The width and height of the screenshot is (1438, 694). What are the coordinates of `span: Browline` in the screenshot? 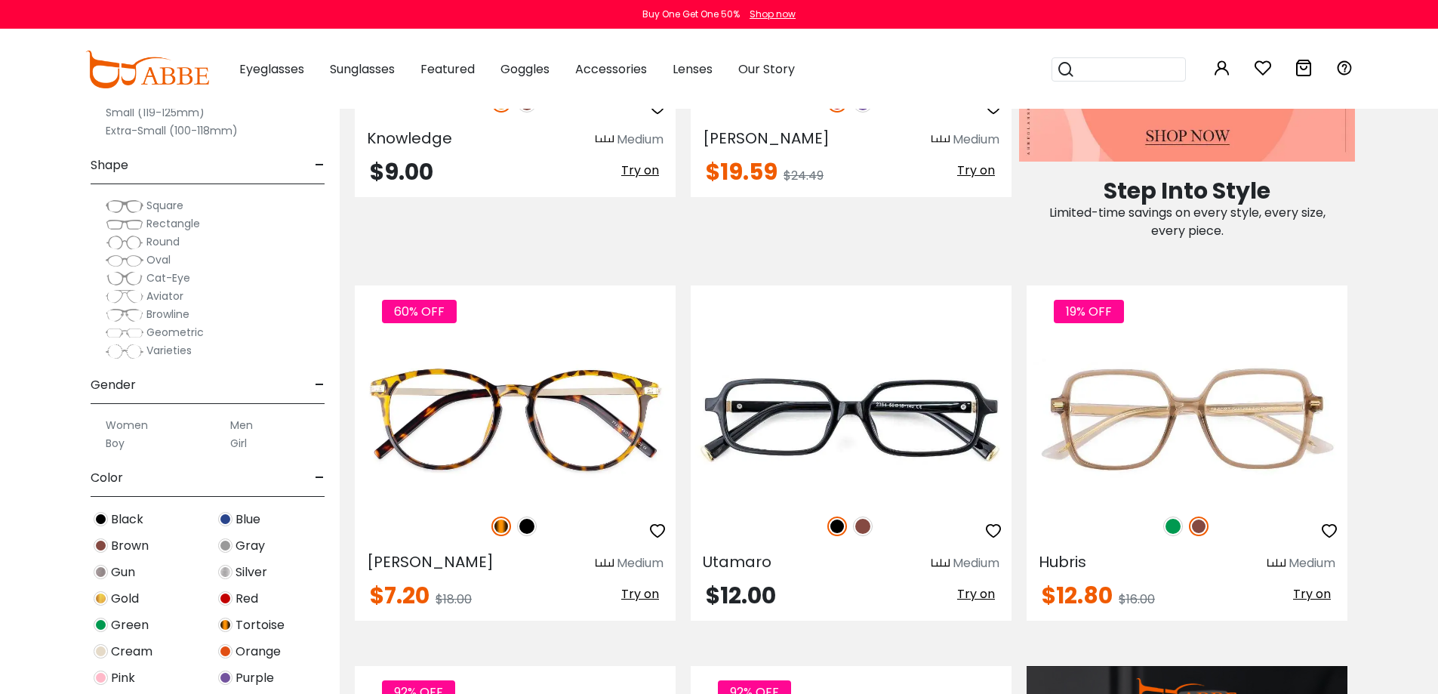 It's located at (168, 314).